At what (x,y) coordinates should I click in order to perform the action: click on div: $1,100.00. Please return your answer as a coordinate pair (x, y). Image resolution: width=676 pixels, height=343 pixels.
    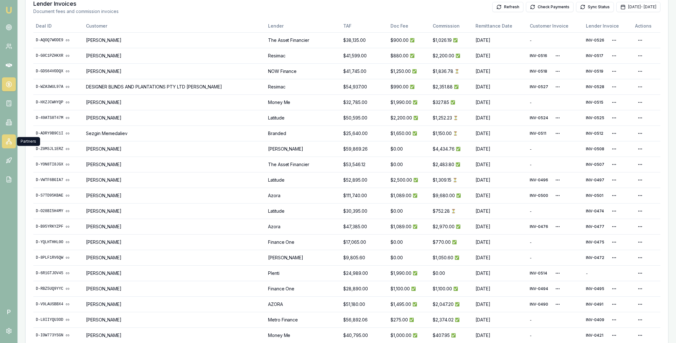
    Looking at the image, I should click on (451, 289).